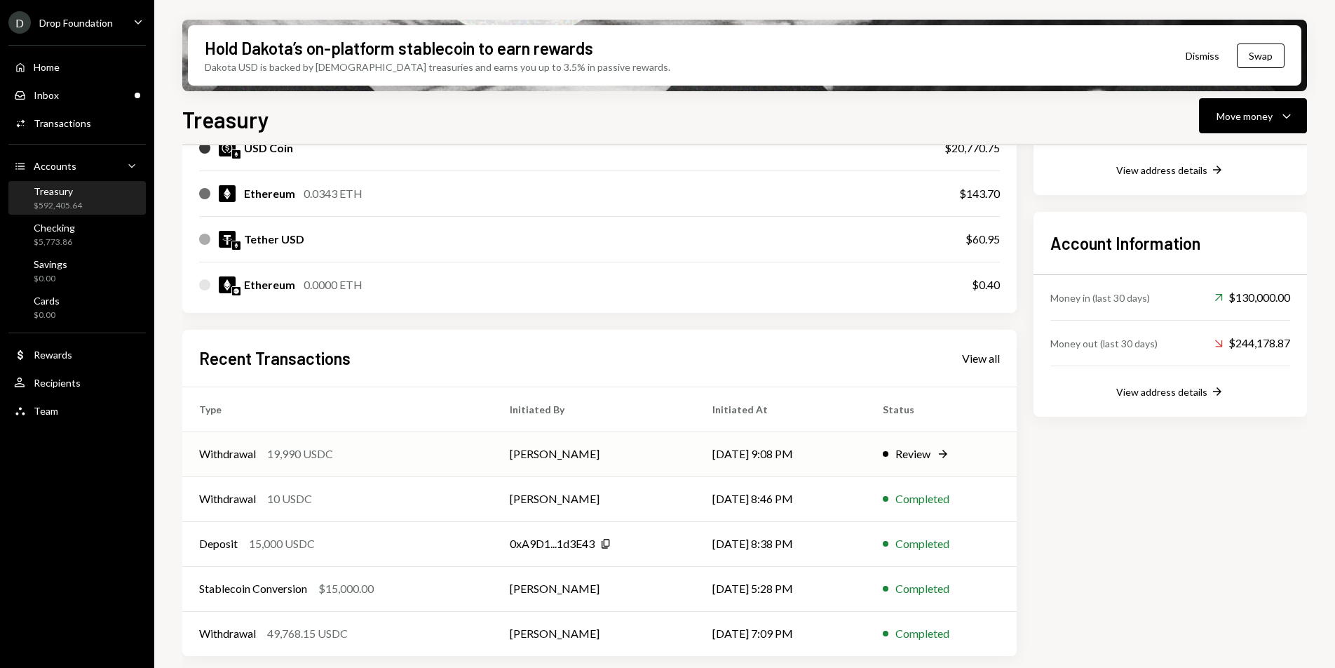  Describe the element at coordinates (77, 410) in the screenshot. I see `a: Team` at that location.